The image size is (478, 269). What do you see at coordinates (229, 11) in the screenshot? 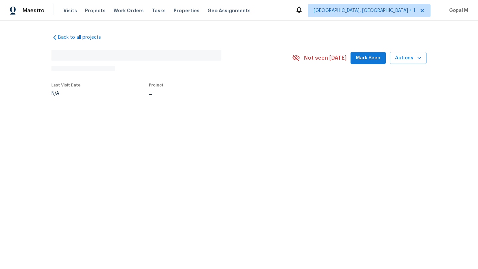
I see `span: Geo Assignments` at bounding box center [229, 11].